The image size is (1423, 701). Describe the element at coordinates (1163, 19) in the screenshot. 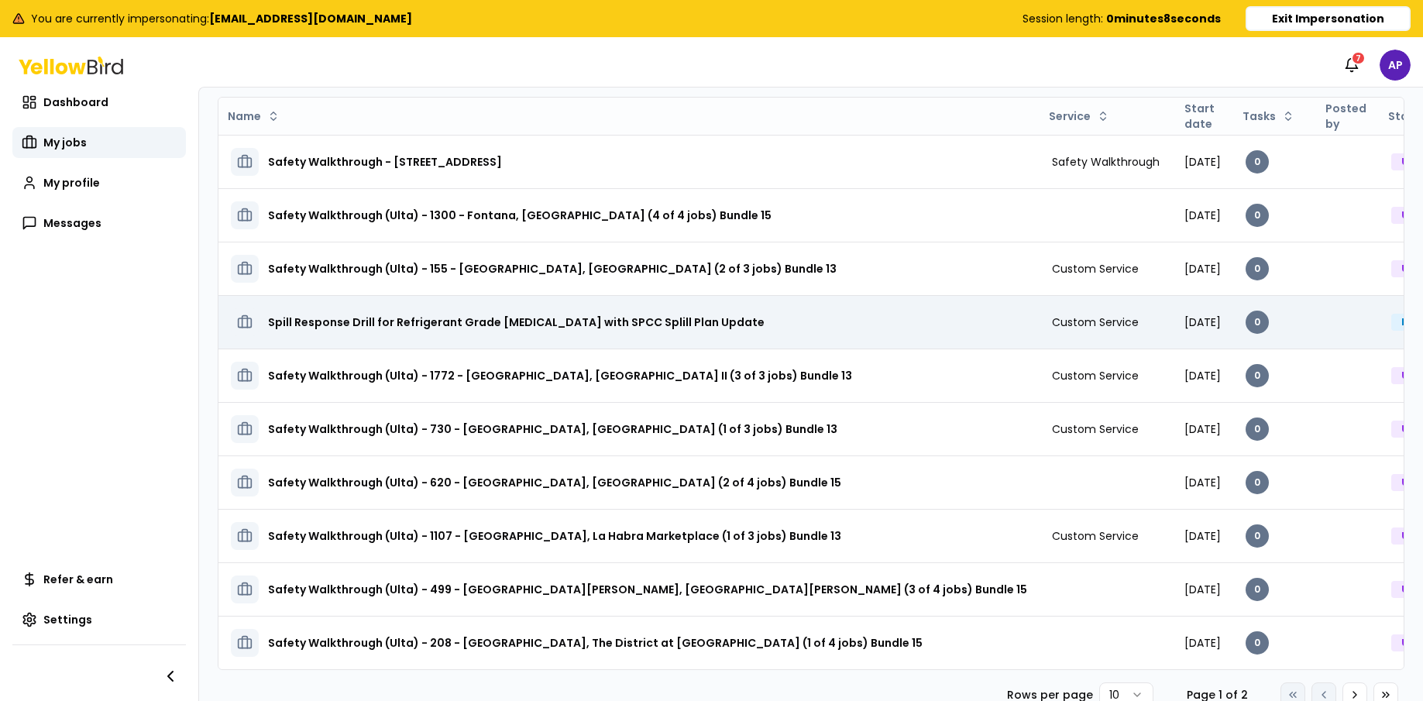

I see `b: 0 minutes 8 seconds` at that location.